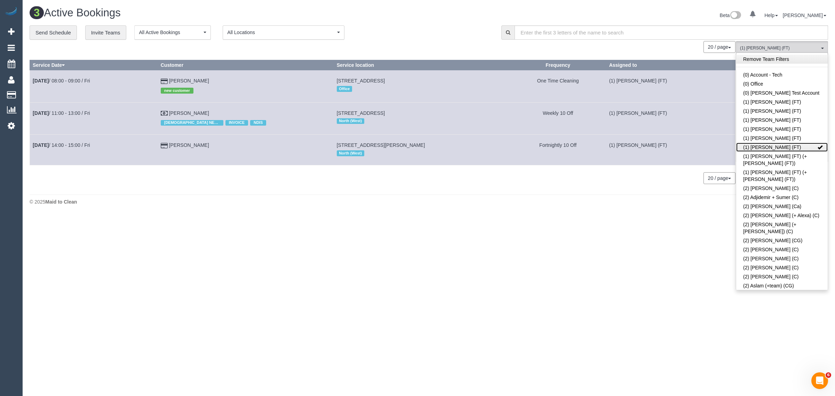 The width and height of the screenshot is (835, 396). What do you see at coordinates (670, 65) in the screenshot?
I see `th: Assigned to` at bounding box center [670, 65].